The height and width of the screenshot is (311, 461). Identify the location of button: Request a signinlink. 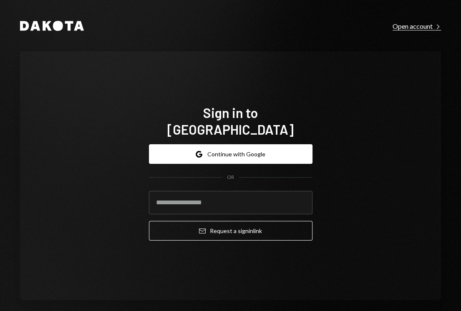
(231, 231).